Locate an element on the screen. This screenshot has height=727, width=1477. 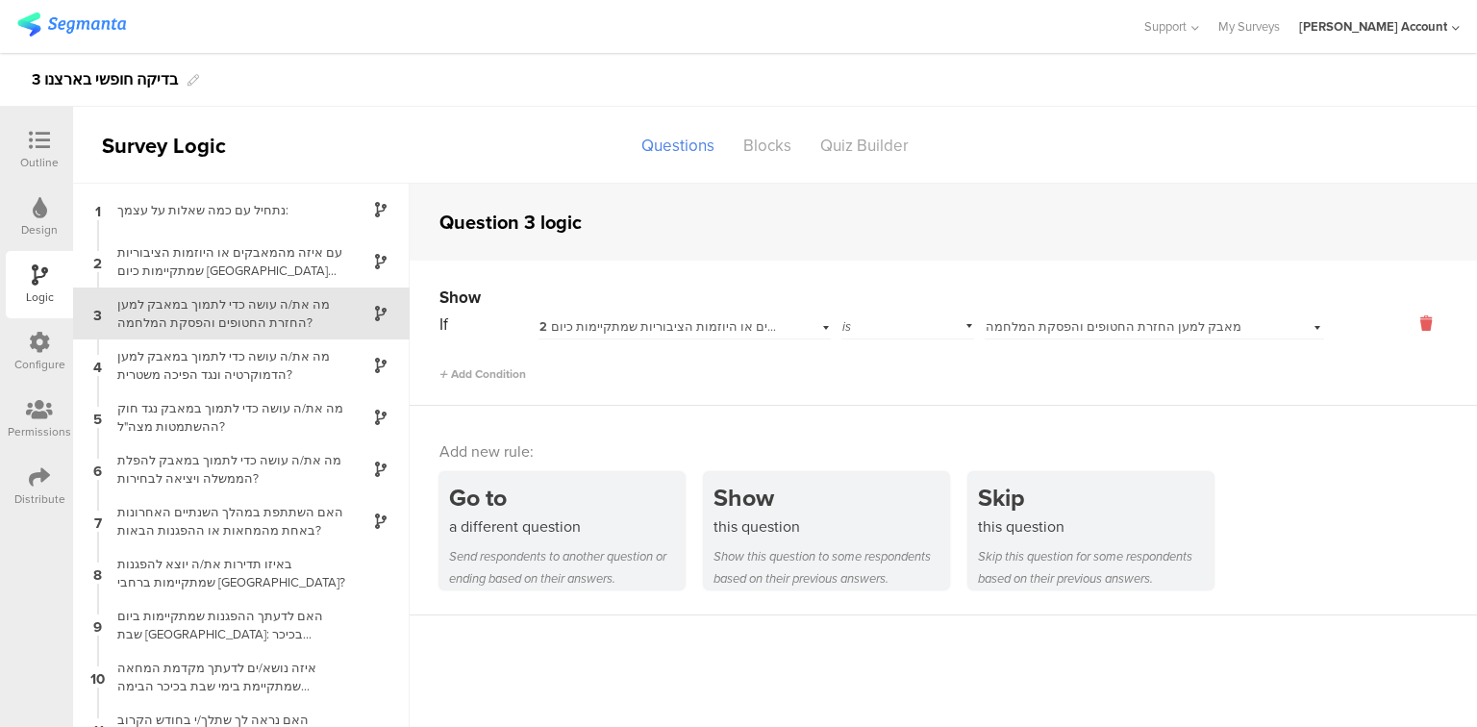
div: Survey Logic is located at coordinates (184, 145).